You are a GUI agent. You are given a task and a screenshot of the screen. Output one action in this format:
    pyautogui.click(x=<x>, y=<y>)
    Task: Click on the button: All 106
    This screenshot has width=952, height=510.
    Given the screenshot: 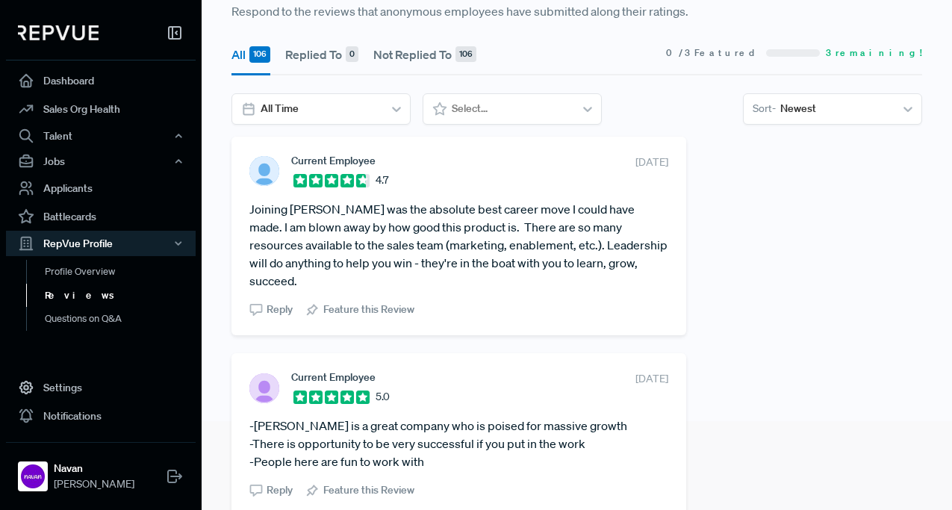 What is the action you would take?
    pyautogui.click(x=251, y=54)
    